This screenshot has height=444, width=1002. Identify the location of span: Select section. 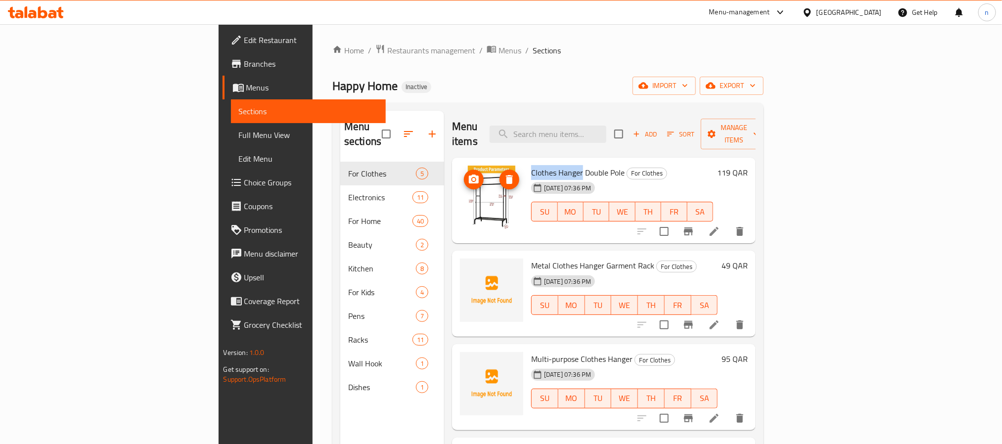
(619, 134).